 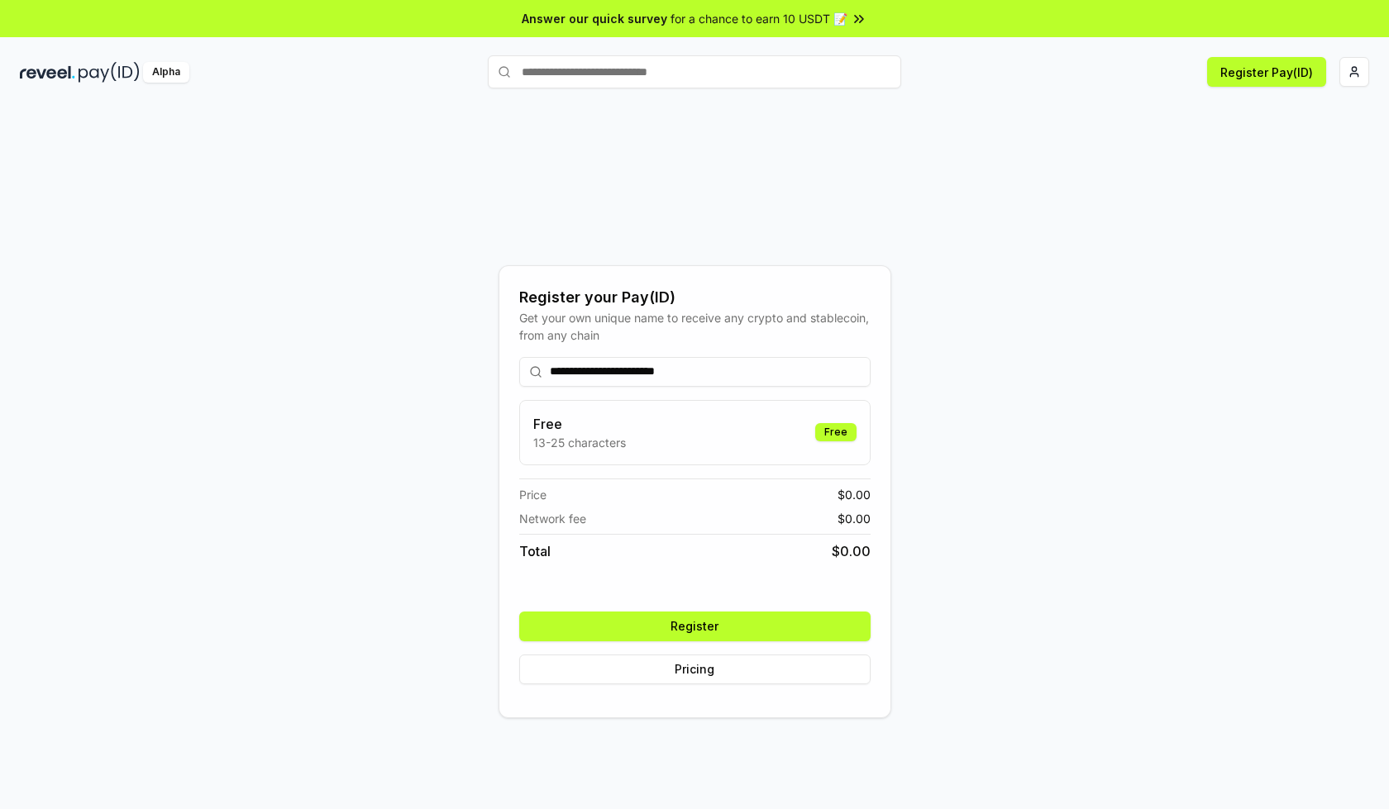 I want to click on div: Register your Pay(ID), so click(x=694, y=298).